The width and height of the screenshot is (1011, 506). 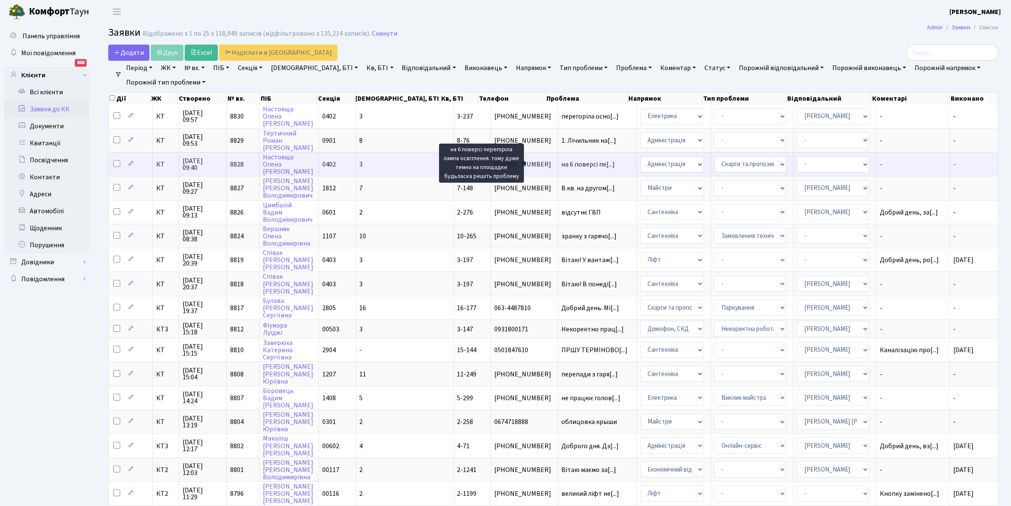 What do you see at coordinates (329, 116) in the screenshot?
I see `span: 0402` at bounding box center [329, 116].